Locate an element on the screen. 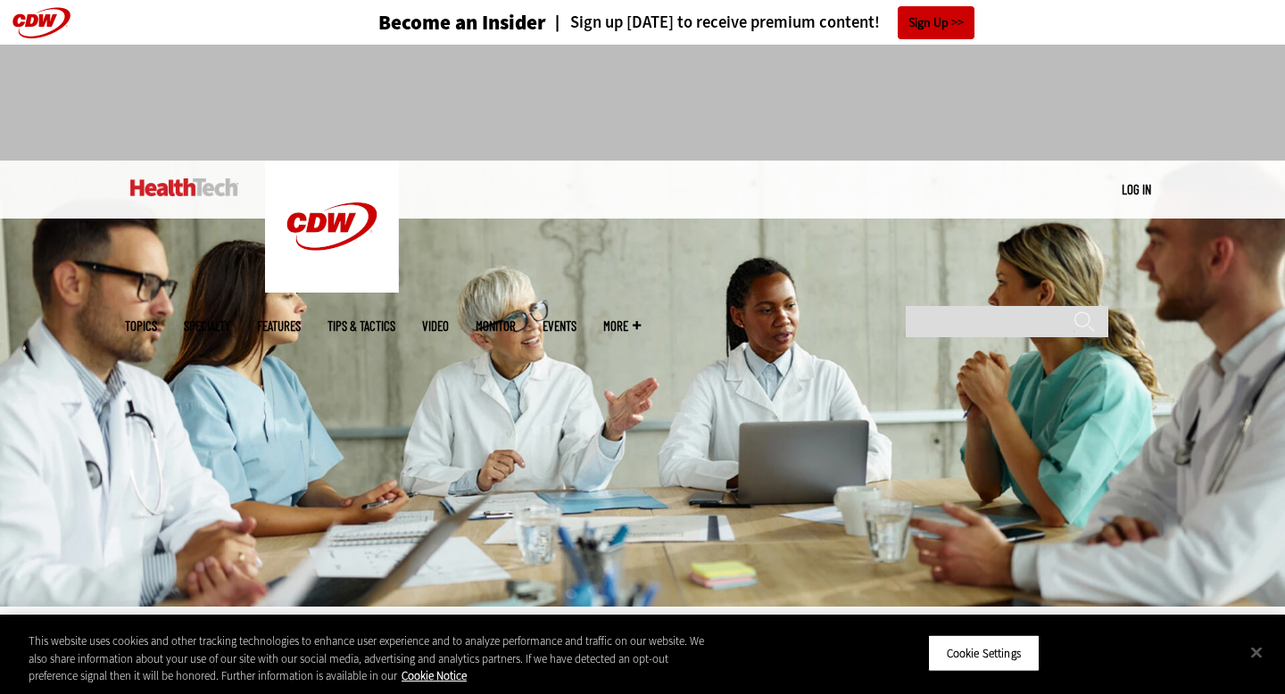 The height and width of the screenshot is (694, 1285). a: Video is located at coordinates (435, 326).